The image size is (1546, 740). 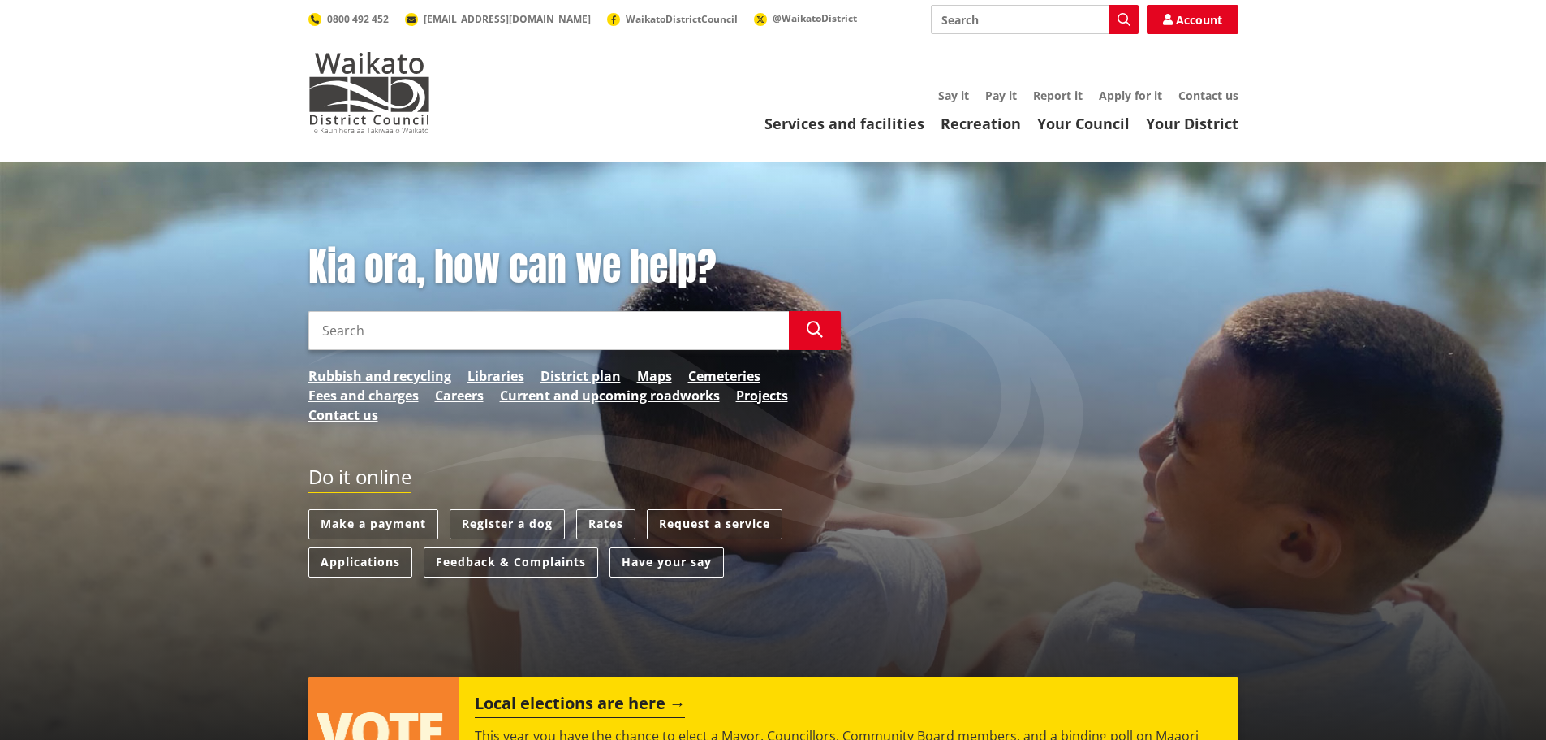 What do you see at coordinates (1193, 123) in the screenshot?
I see `a: Your District` at bounding box center [1193, 123].